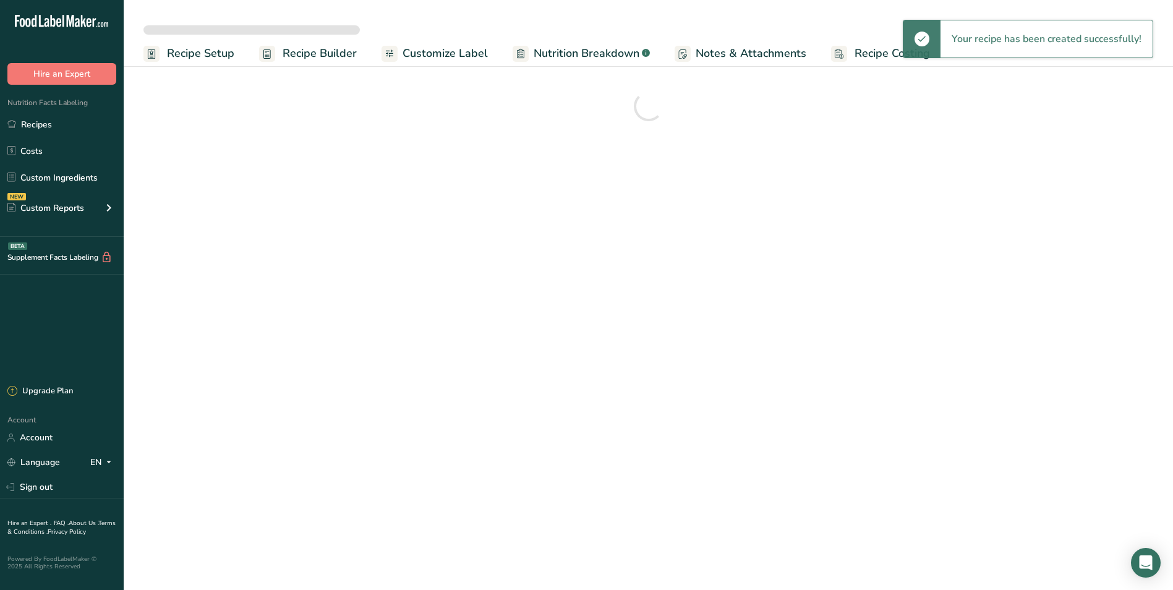  What do you see at coordinates (880, 53) in the screenshot?
I see `a: Recipe Costing` at bounding box center [880, 53].